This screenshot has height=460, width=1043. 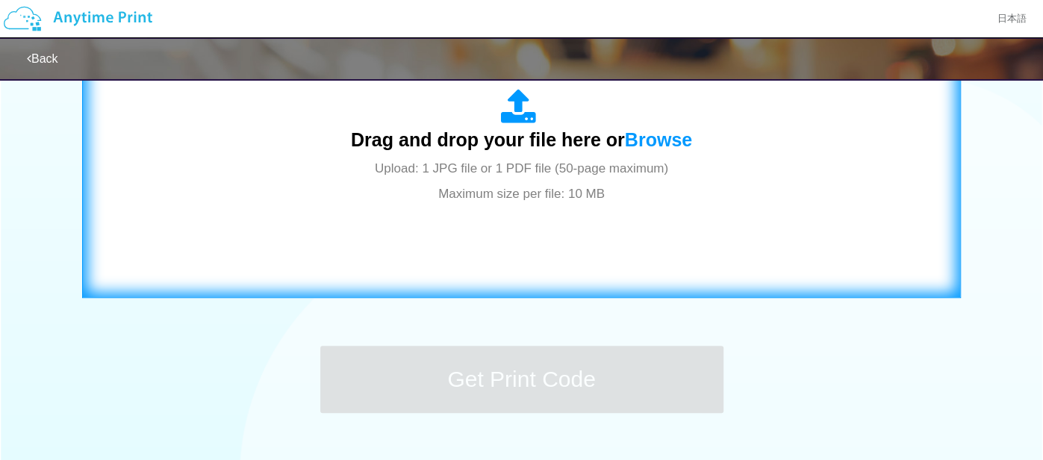 What do you see at coordinates (521, 181) in the screenshot?
I see `span: Upload: 1 JPG file or 1 PDF file (50-page maximum) Maximum size per file: 10 MB` at bounding box center [521, 181].